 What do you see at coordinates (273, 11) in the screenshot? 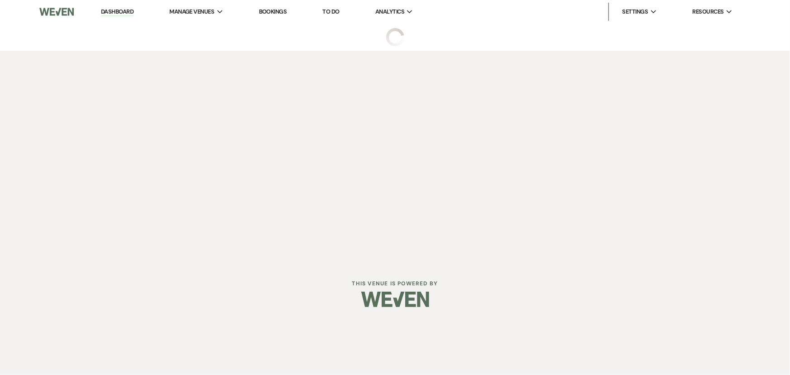
I see `a: Bookings` at bounding box center [273, 11].